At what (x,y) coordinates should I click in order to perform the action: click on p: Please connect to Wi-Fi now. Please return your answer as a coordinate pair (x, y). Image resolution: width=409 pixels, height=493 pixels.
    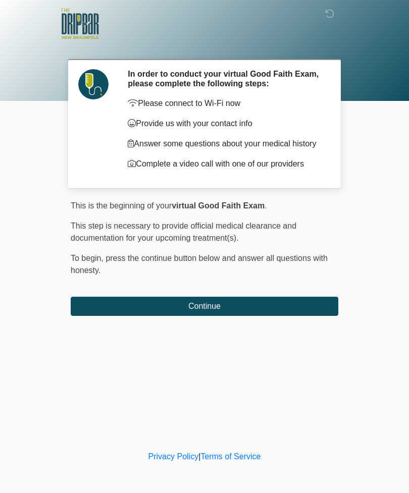
    Looking at the image, I should click on (225, 103).